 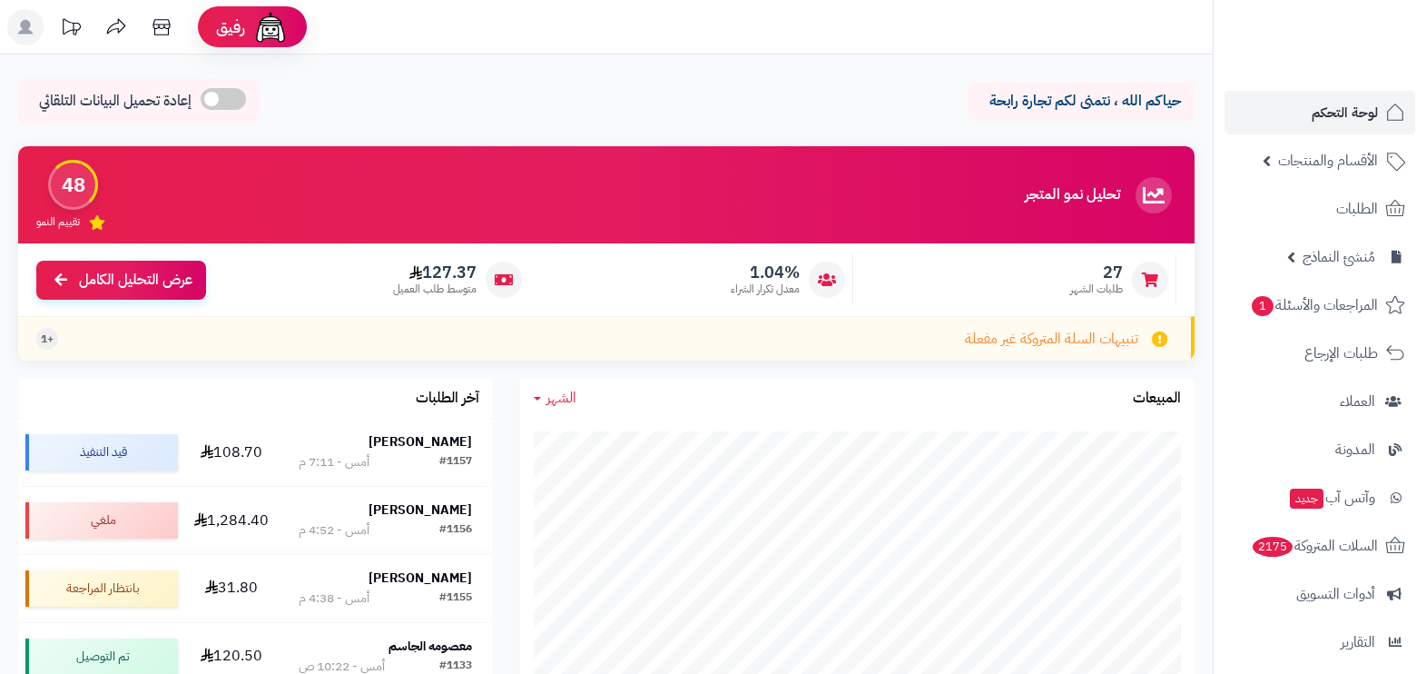 What do you see at coordinates (1320, 642) in the screenshot?
I see `a: التقارير` at bounding box center [1320, 642].